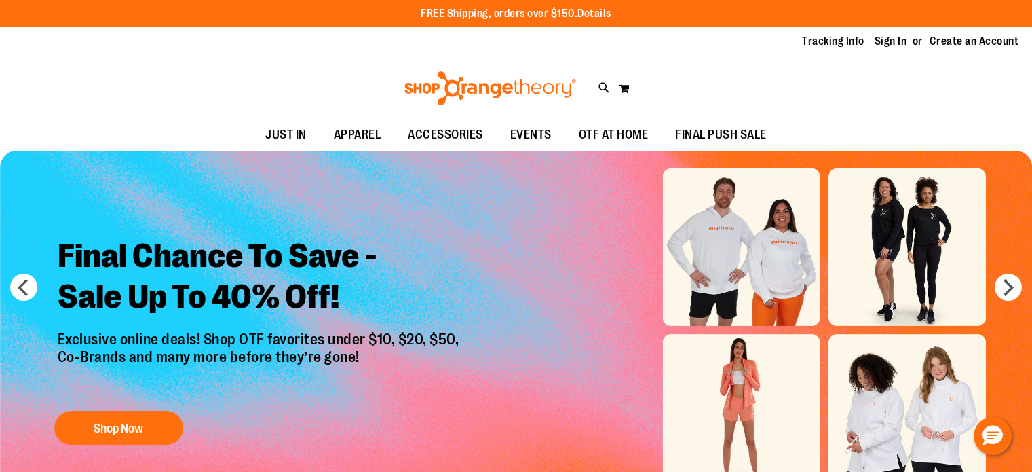 The width and height of the screenshot is (1032, 472). What do you see at coordinates (1008, 287) in the screenshot?
I see `button: next` at bounding box center [1008, 287].